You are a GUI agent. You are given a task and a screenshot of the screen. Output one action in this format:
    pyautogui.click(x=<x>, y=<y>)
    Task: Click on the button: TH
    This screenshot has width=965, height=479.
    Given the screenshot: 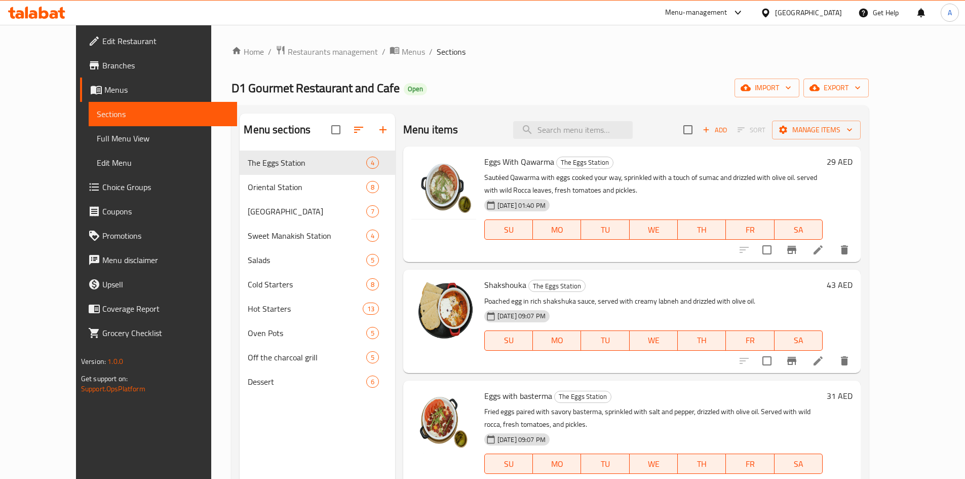 What is the action you would take?
    pyautogui.click(x=702, y=229)
    